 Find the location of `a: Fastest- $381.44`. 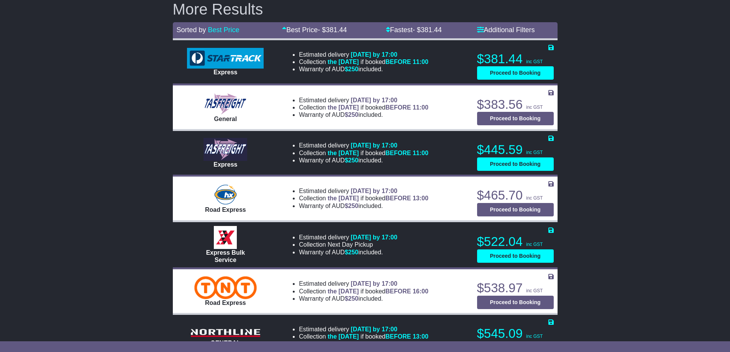

a: Fastest- $381.44 is located at coordinates (414, 30).